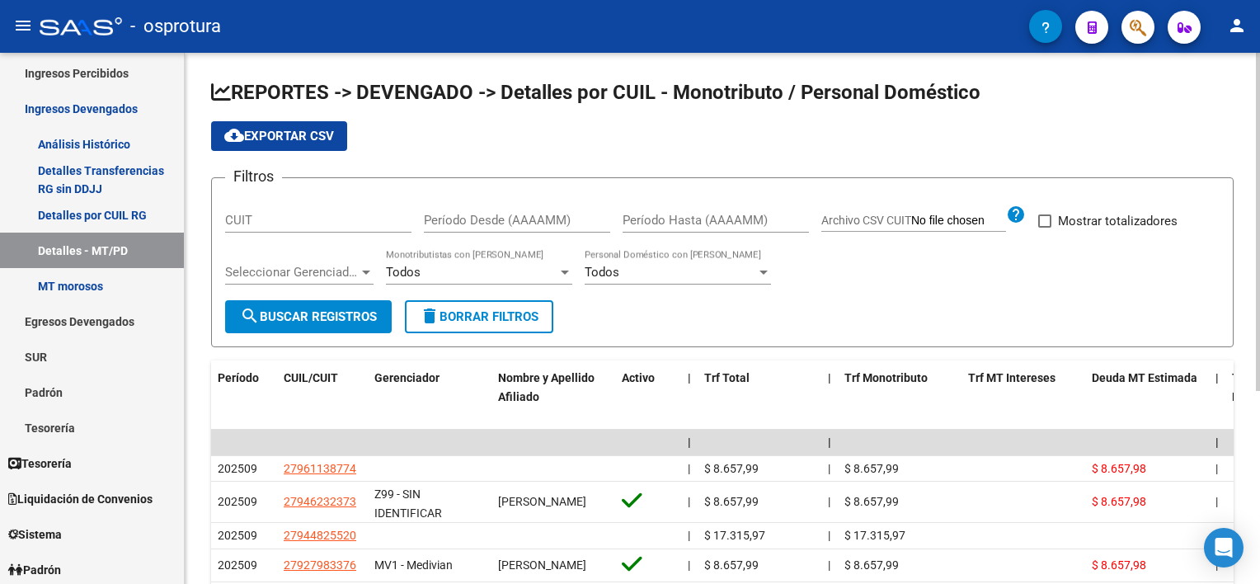 This screenshot has height=584, width=1260. Describe the element at coordinates (726, 378) in the screenshot. I see `span: Trf Total` at that location.